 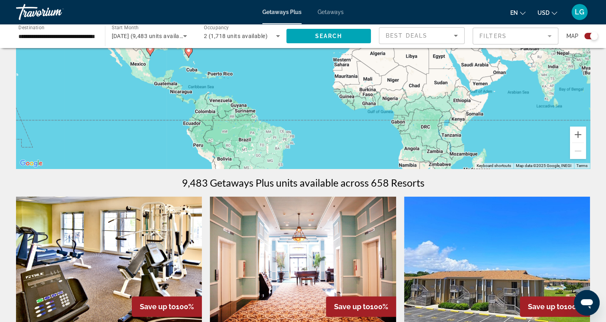 I want to click on button: Change language, so click(x=518, y=12).